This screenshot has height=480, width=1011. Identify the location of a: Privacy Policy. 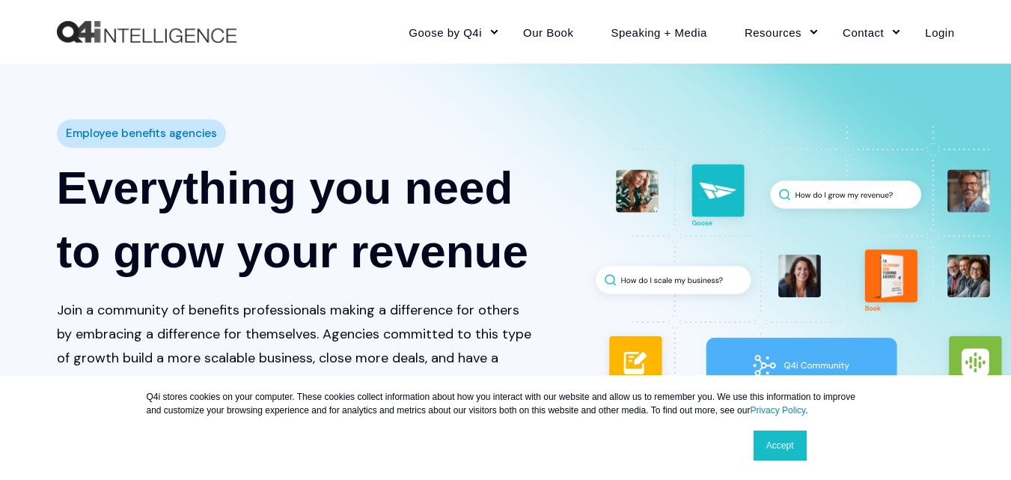
(777, 410).